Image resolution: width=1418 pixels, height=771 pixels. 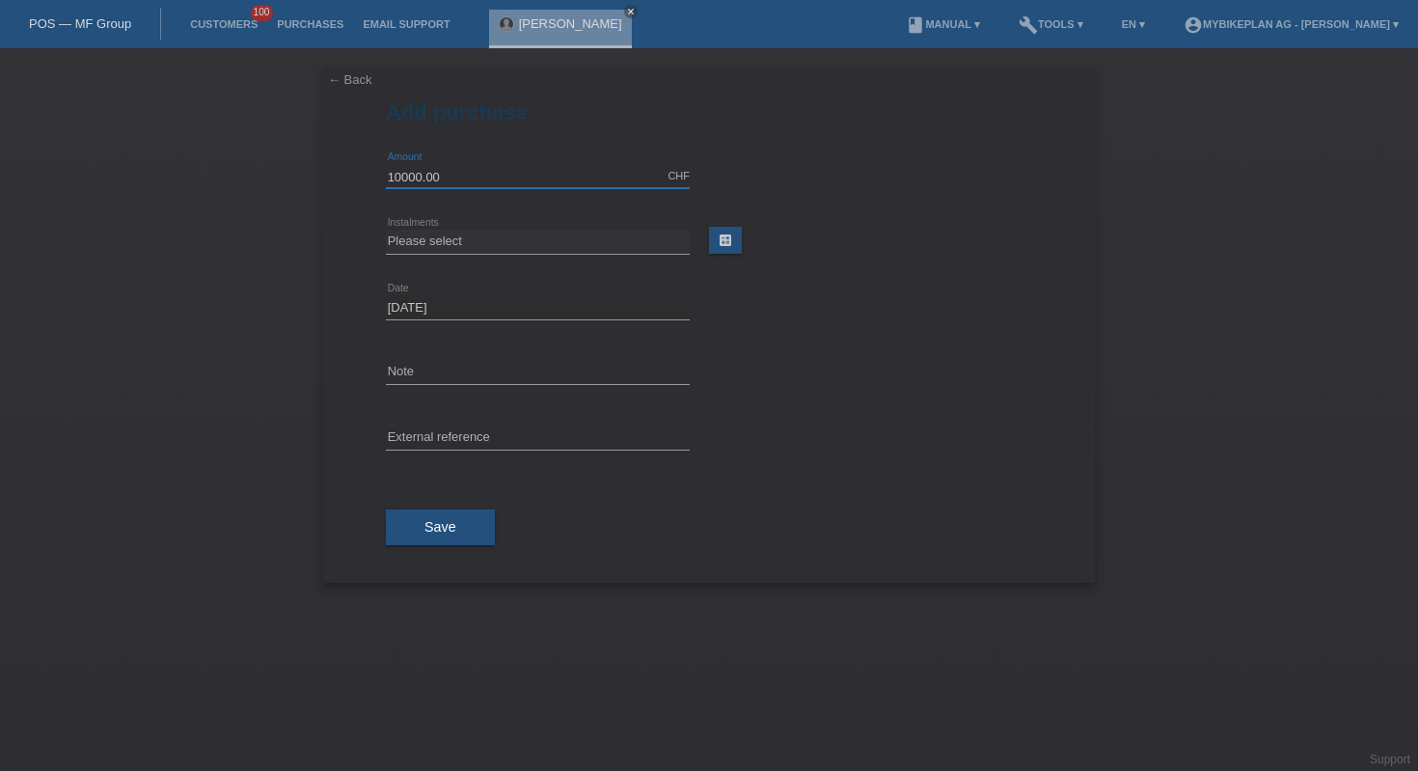 What do you see at coordinates (310, 24) in the screenshot?
I see `a: Purchases` at bounding box center [310, 24].